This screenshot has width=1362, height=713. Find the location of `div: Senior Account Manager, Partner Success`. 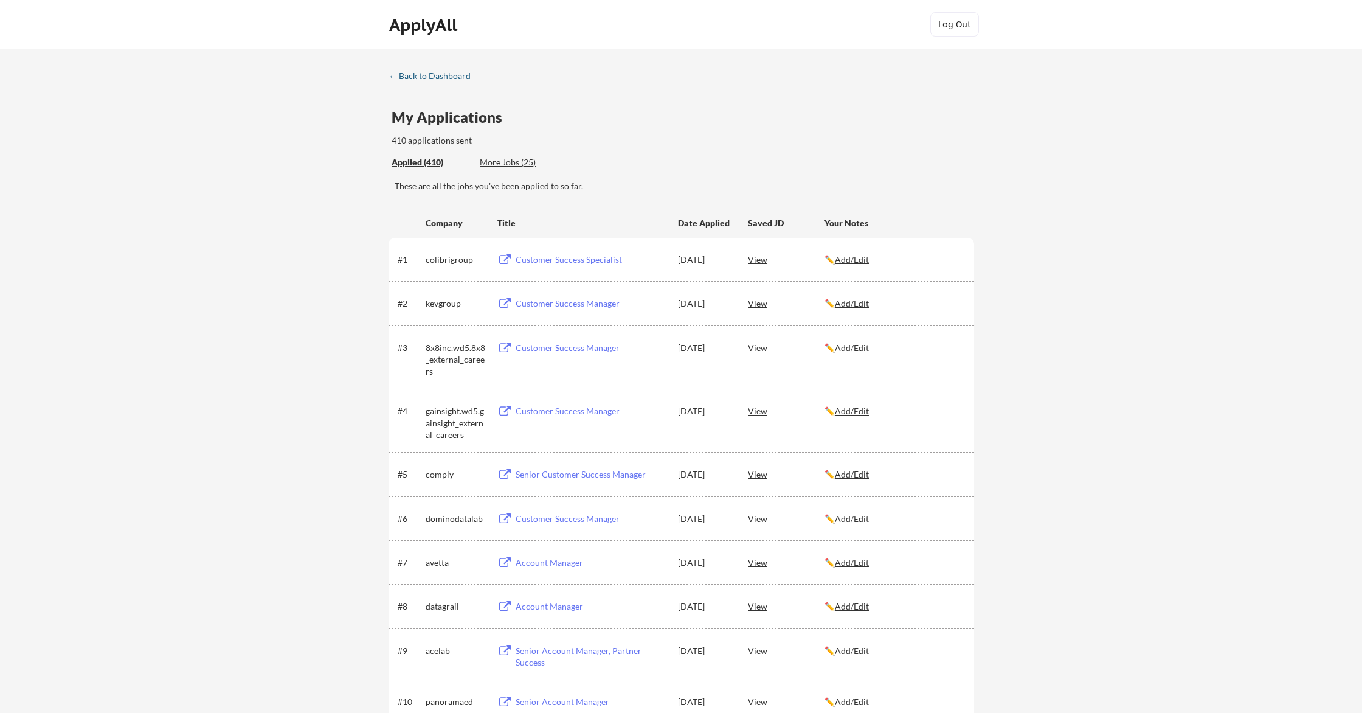

div: Senior Account Manager, Partner Success is located at coordinates (591, 656).